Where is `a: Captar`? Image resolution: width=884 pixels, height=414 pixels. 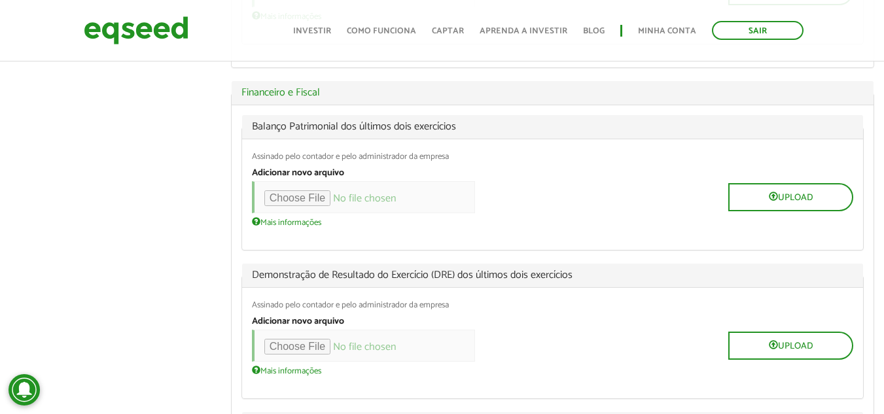 a: Captar is located at coordinates (447, 31).